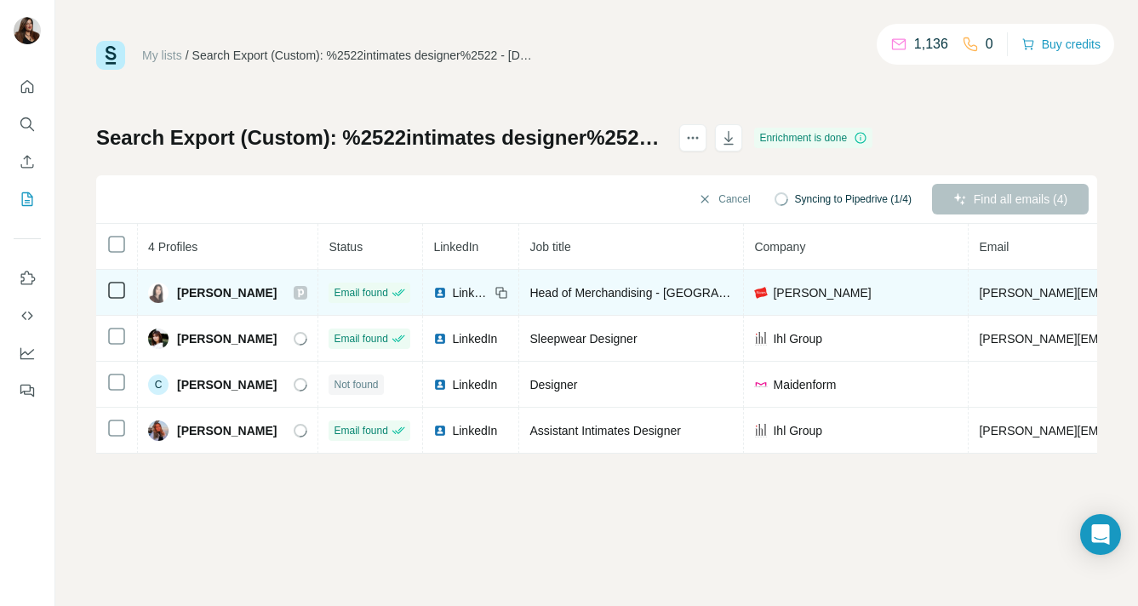 This screenshot has width=1138, height=606. I want to click on img: Surfe Logo, so click(111, 55).